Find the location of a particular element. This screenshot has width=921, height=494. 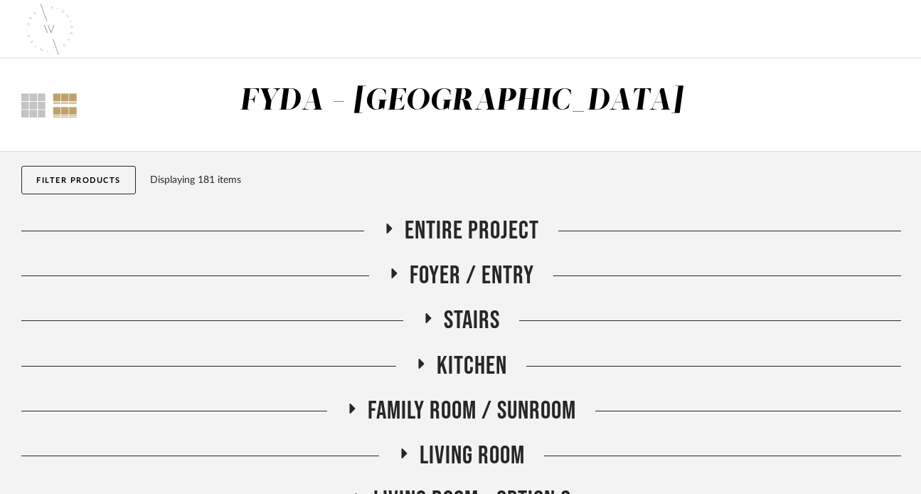

button: Filter Products is located at coordinates (78, 180).